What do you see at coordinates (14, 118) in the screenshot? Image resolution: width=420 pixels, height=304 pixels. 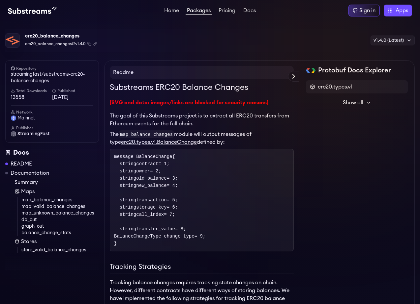 I see `img: mainnet` at bounding box center [14, 118].